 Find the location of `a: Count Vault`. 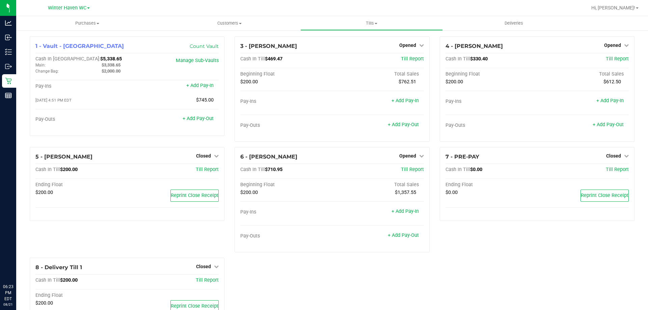

a: Count Vault is located at coordinates (204, 46).